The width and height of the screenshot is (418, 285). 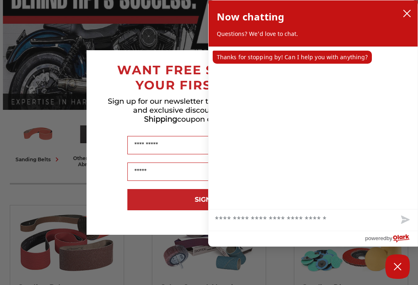 What do you see at coordinates (397, 266) in the screenshot?
I see `button: Close Chatbox` at bounding box center [397, 266].